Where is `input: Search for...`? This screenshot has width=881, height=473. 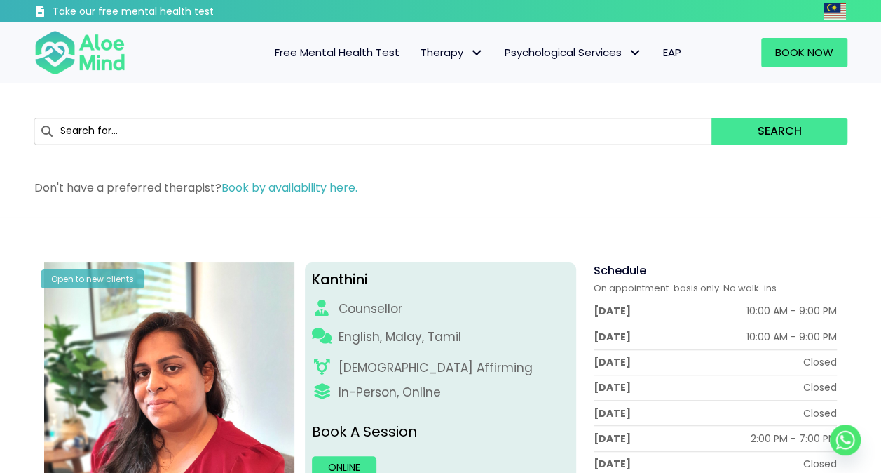
input: Search for... is located at coordinates (373, 128).